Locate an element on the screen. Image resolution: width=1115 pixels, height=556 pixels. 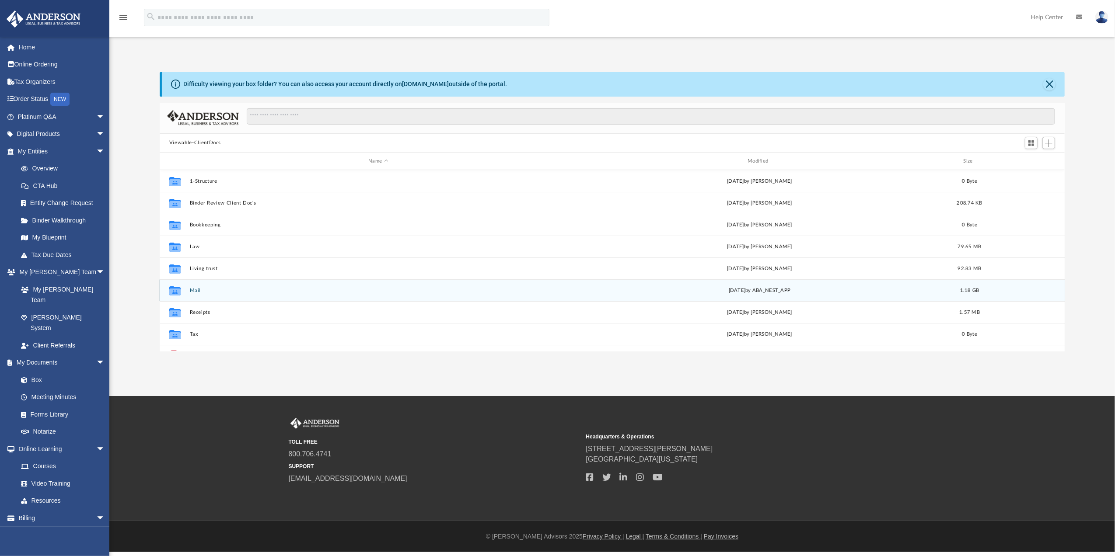
button: 1-Structure is located at coordinates (378, 181).